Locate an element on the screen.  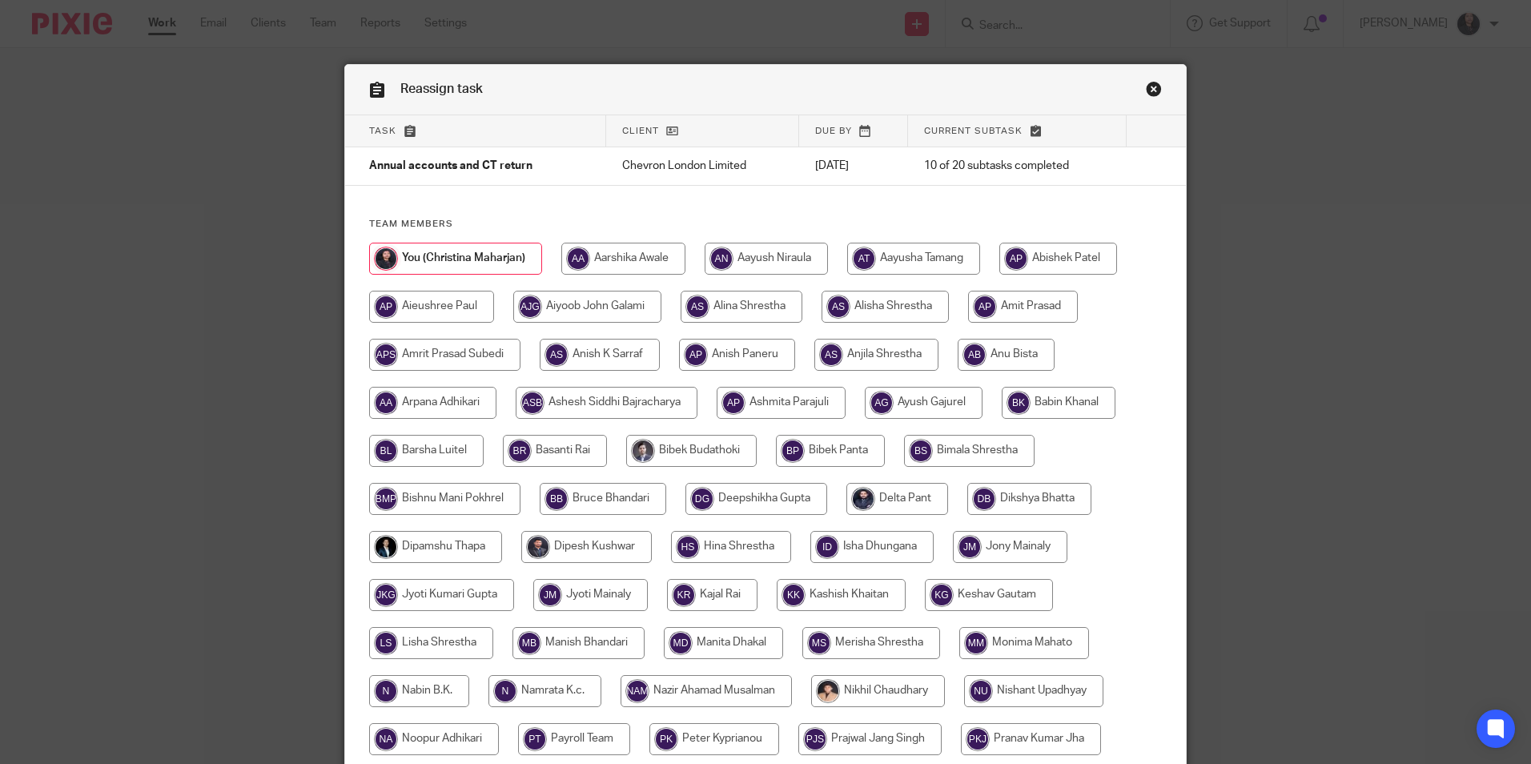
span: Client is located at coordinates (641, 131).